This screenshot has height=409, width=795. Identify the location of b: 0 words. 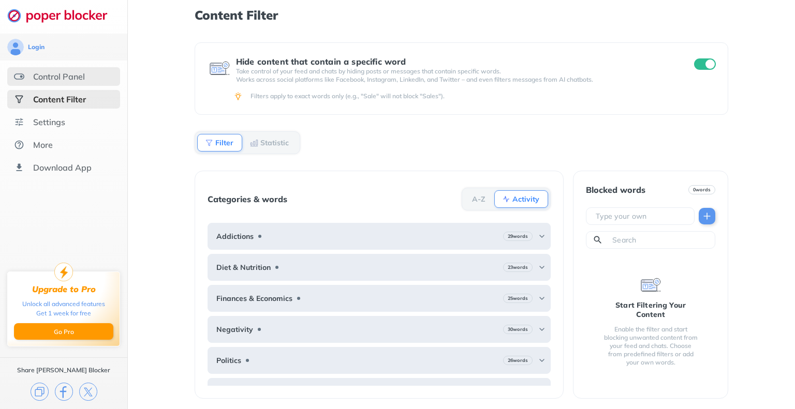
(702, 190).